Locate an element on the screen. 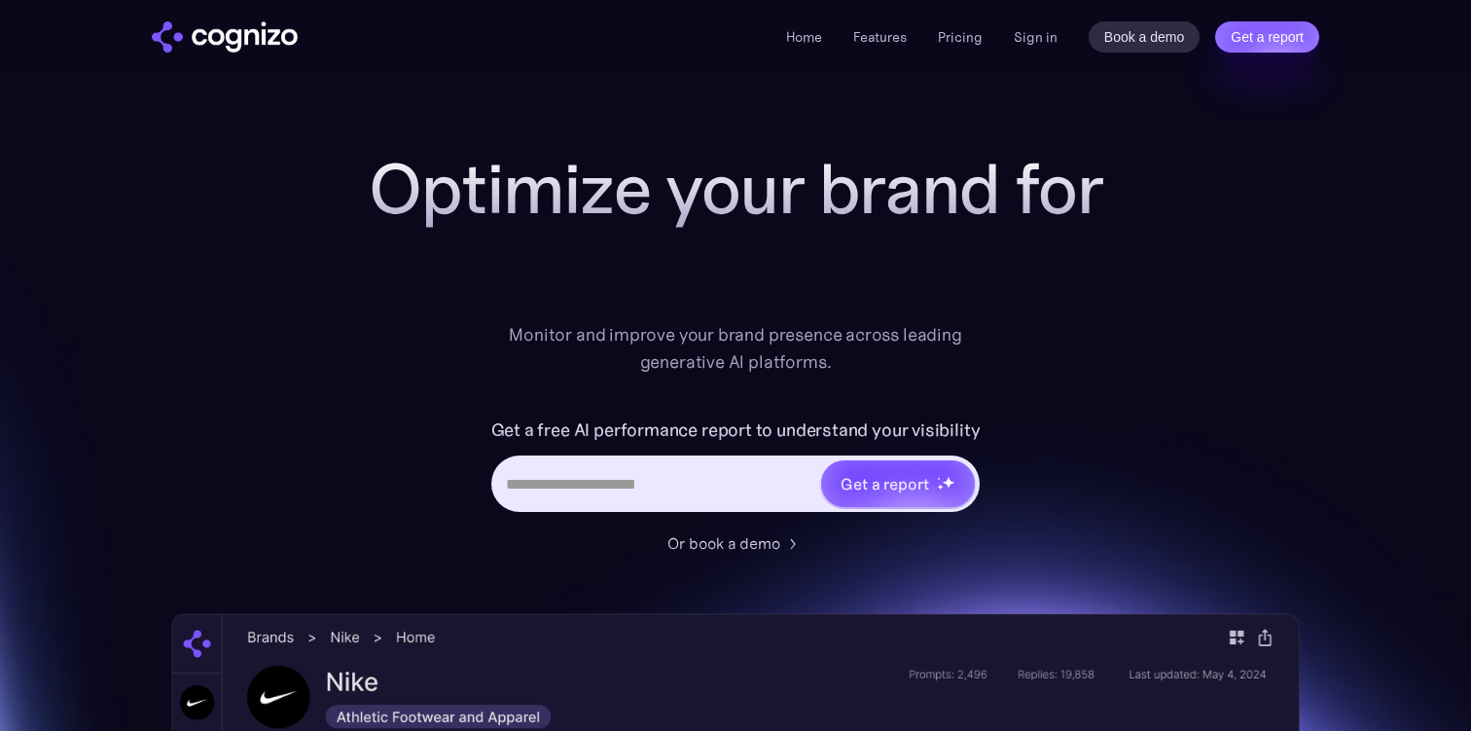 The image size is (1471, 731). a: Home is located at coordinates (804, 37).